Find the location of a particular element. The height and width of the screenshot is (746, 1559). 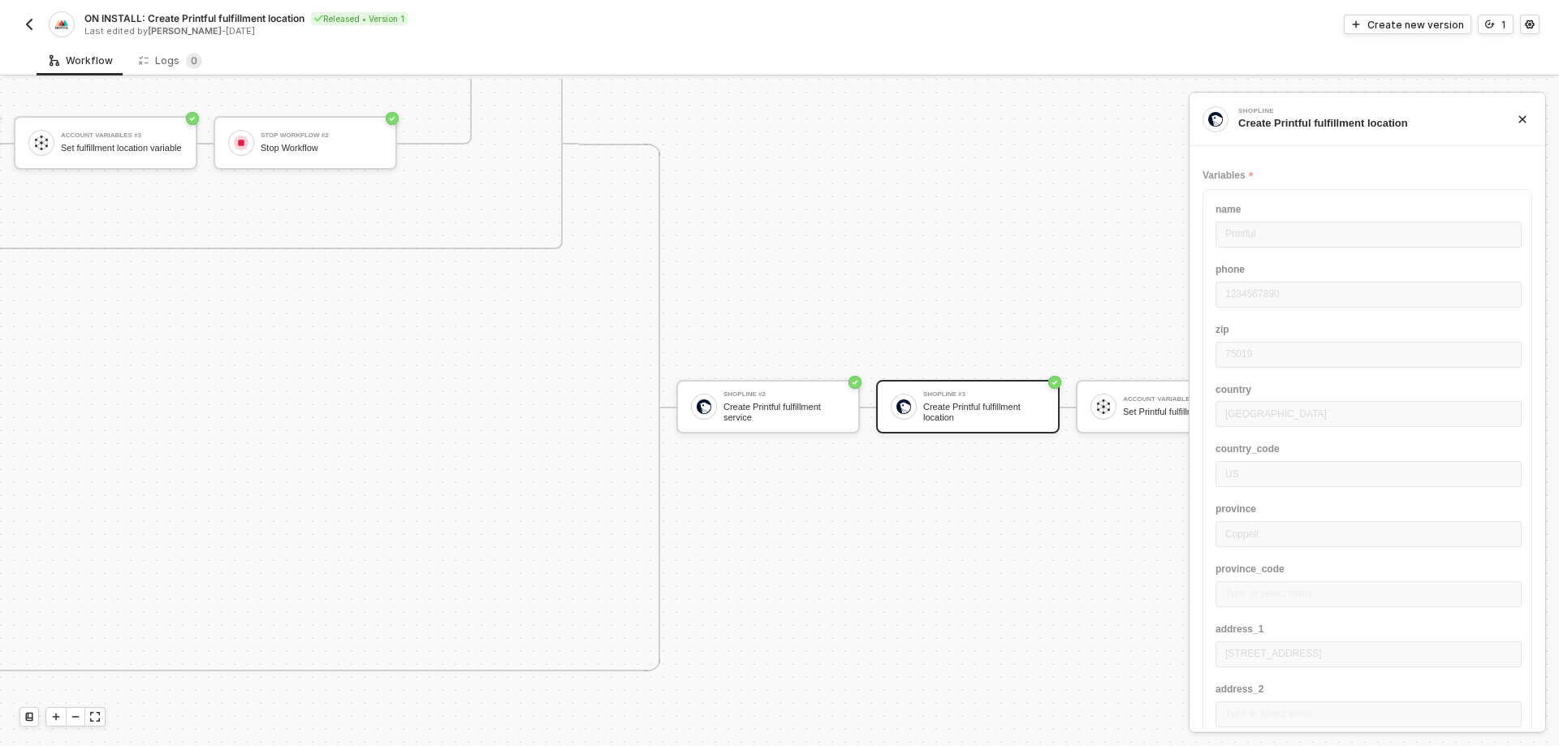

button: 1 is located at coordinates (1496, 24).